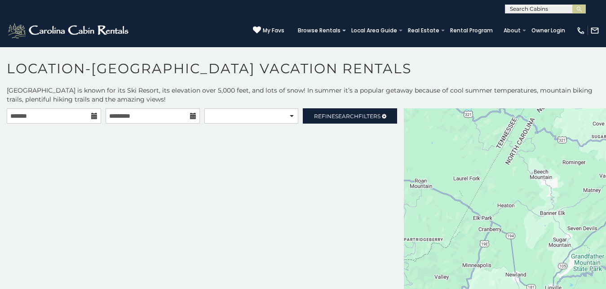 Image resolution: width=606 pixels, height=289 pixels. Describe the element at coordinates (471, 31) in the screenshot. I see `a: Rental Program` at that location.